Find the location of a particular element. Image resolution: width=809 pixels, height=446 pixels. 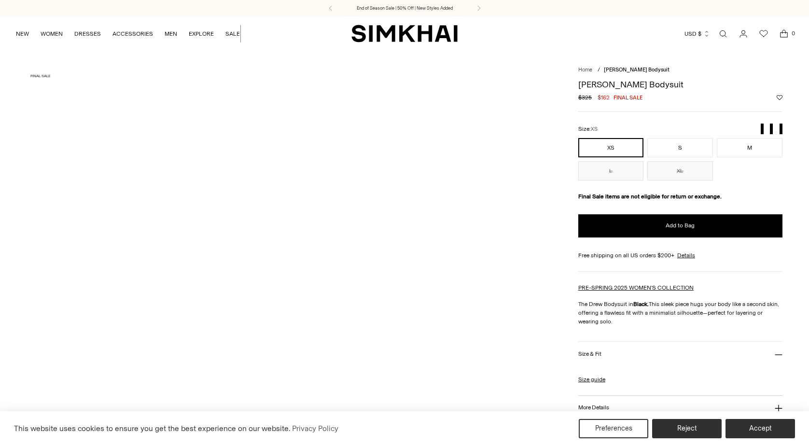

a: WOMEN is located at coordinates (52, 34).